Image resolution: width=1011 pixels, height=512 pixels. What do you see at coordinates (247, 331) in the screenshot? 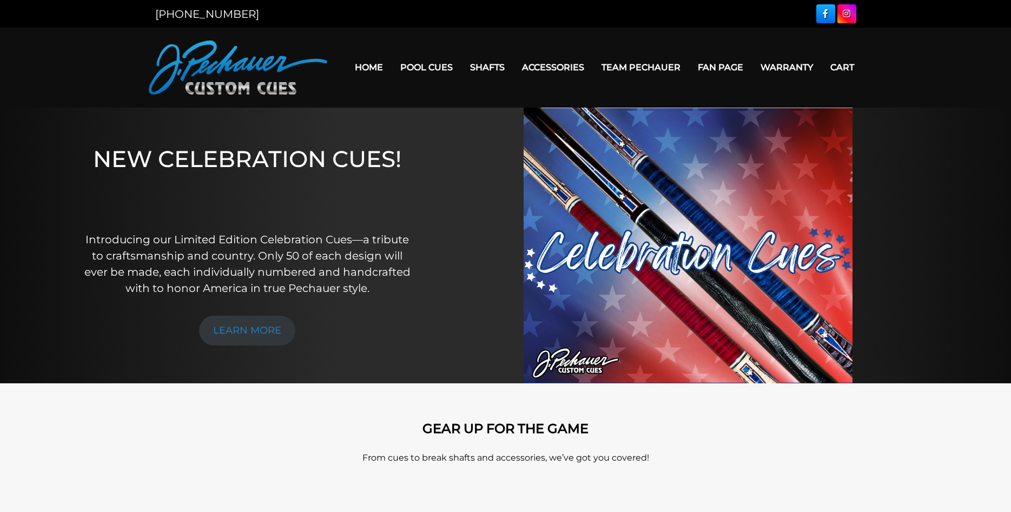
I see `a: LEARN MORE` at bounding box center [247, 331].